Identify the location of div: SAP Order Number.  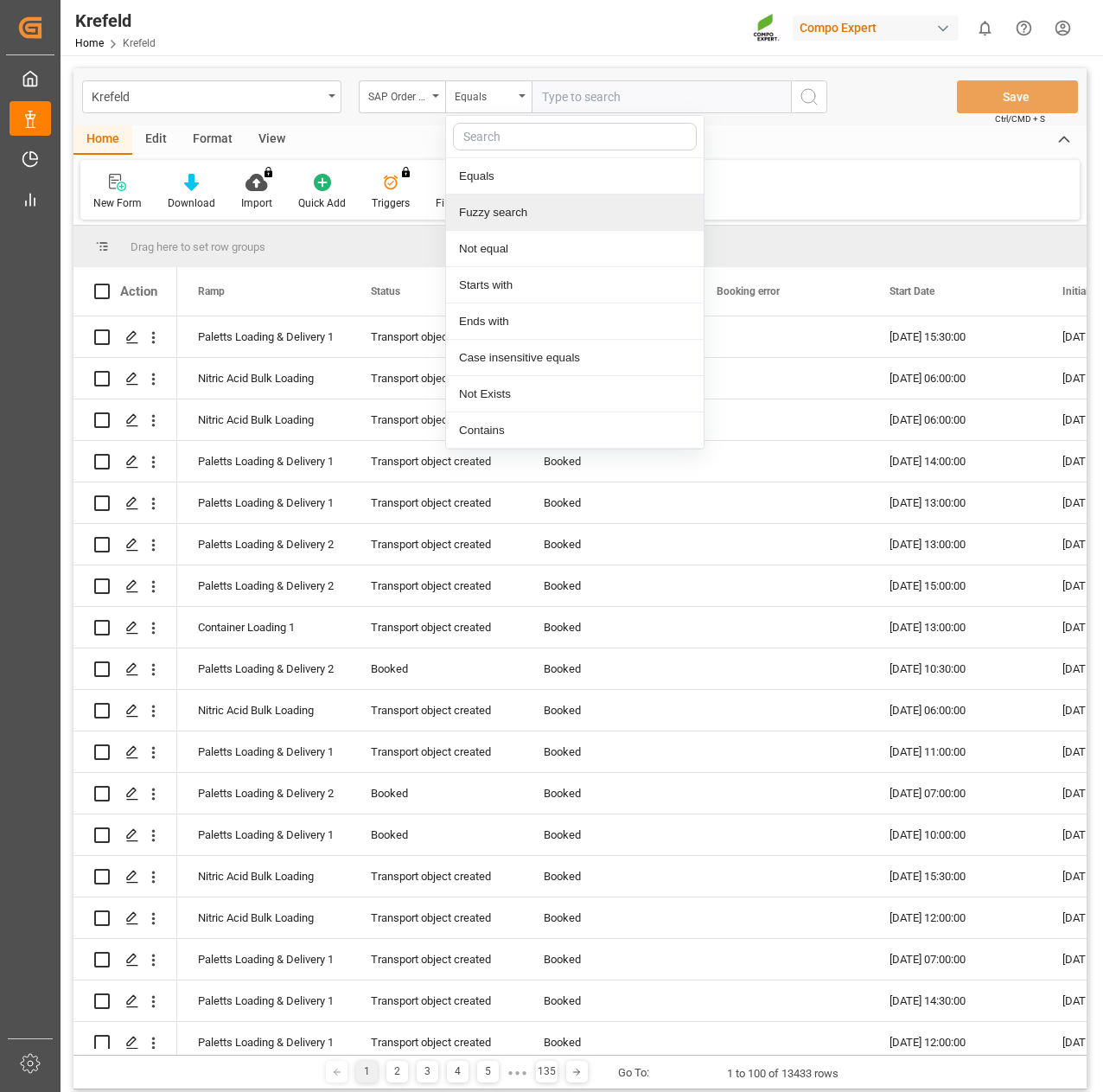
(398, 95).